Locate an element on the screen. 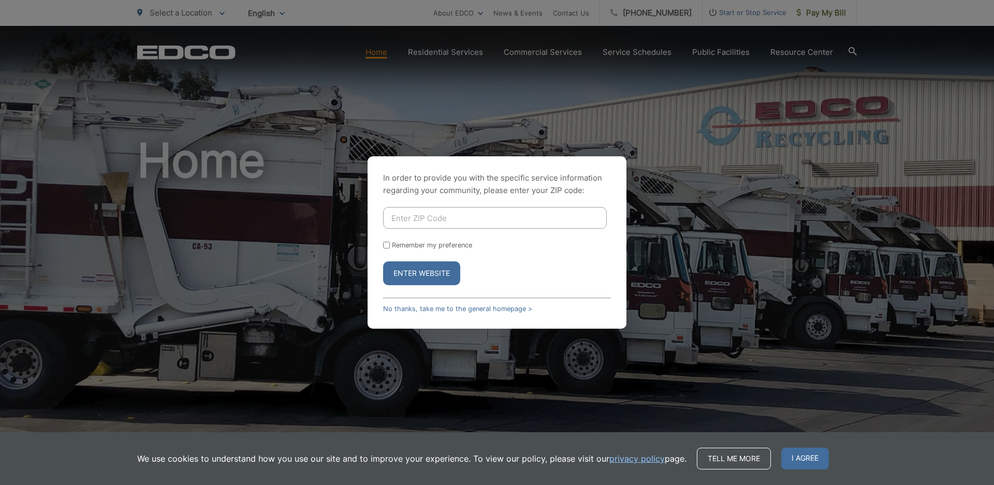 This screenshot has height=485, width=994. a: Tell me more is located at coordinates (733, 459).